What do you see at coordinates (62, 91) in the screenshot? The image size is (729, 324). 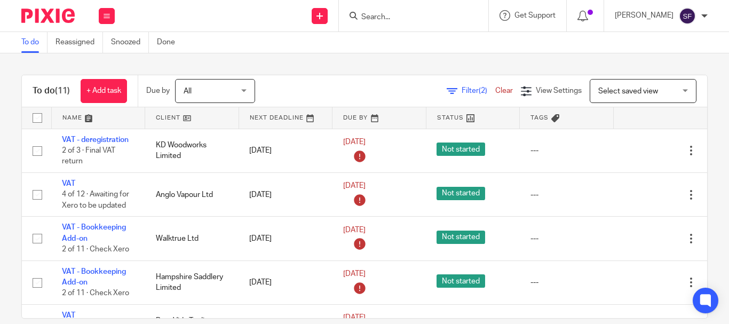 I see `span: (11)` at bounding box center [62, 91].